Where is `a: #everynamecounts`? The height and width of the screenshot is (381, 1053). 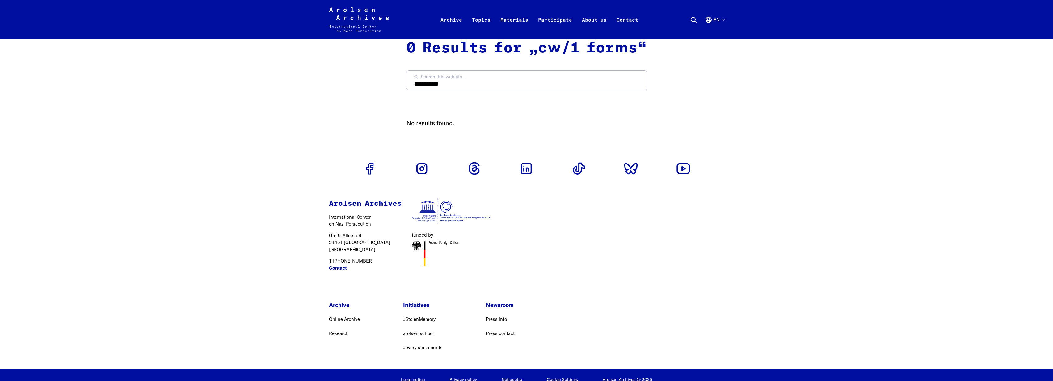 a: #everynamecounts is located at coordinates (423, 348).